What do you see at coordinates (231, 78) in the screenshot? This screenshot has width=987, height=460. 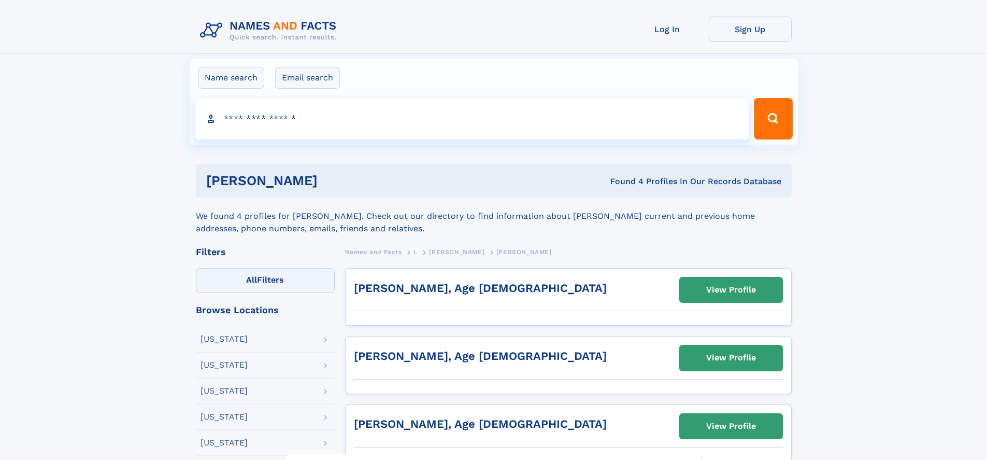 I see `label: Name search` at bounding box center [231, 78].